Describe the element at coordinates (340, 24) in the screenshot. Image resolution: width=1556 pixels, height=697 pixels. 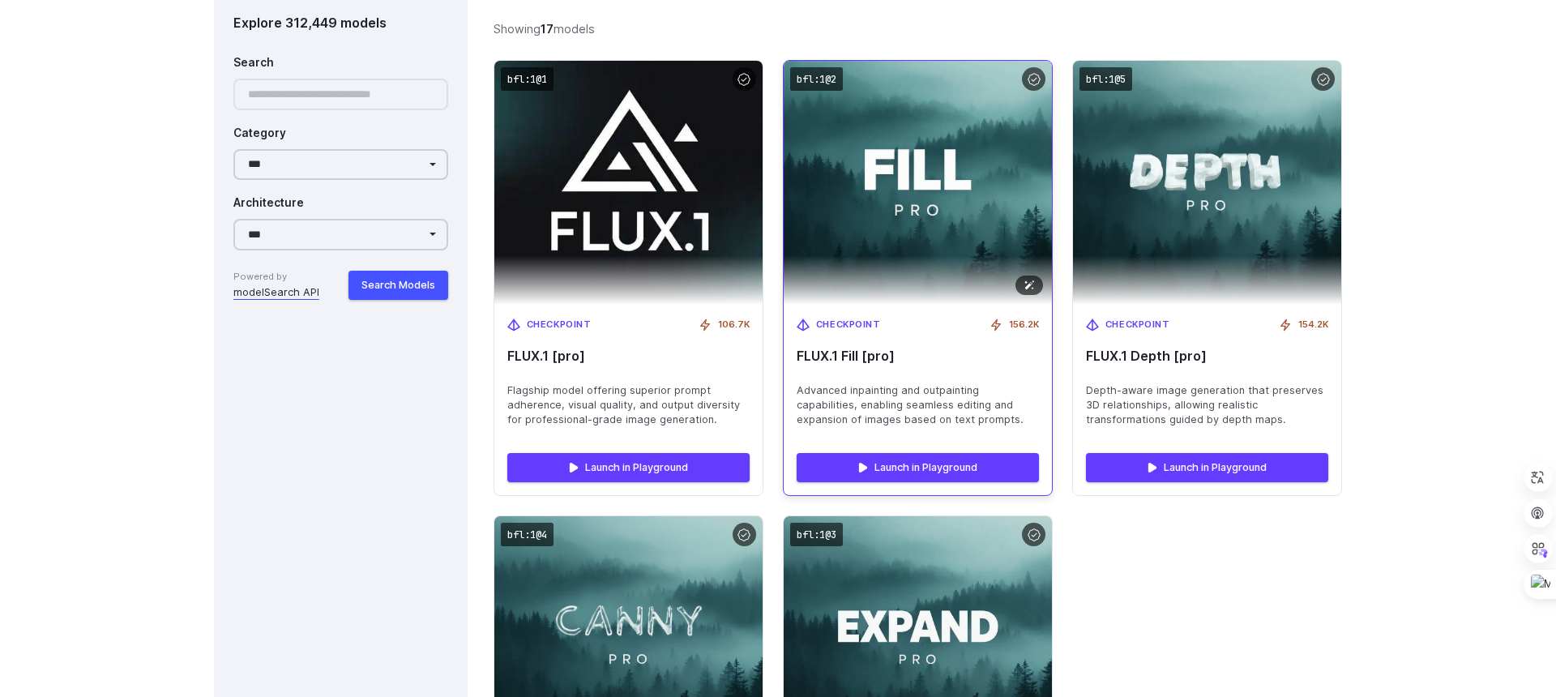
I see `div: Explore 312,449 models` at that location.